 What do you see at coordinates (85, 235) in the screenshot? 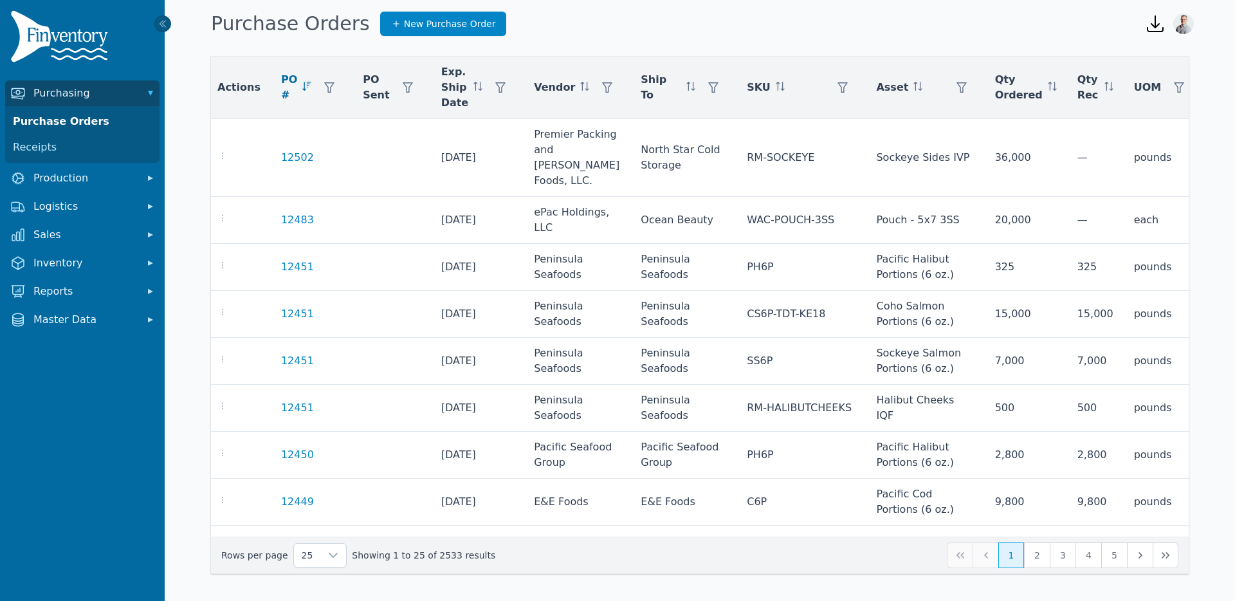
I see `span: Sales` at bounding box center [85, 235].